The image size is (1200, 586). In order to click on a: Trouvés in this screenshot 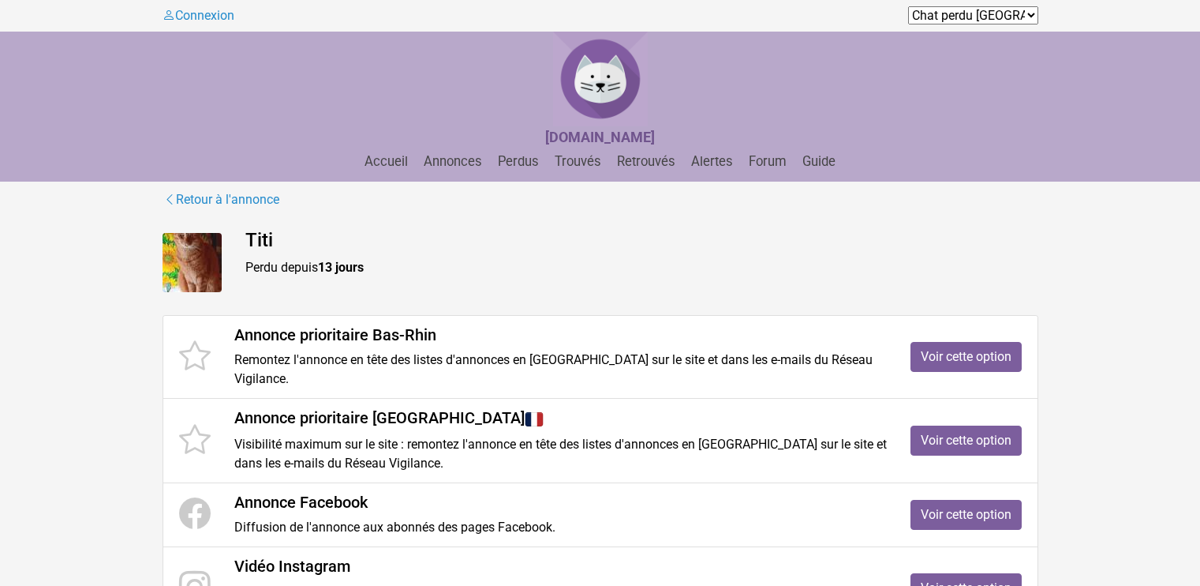, I will do `click(578, 161)`.